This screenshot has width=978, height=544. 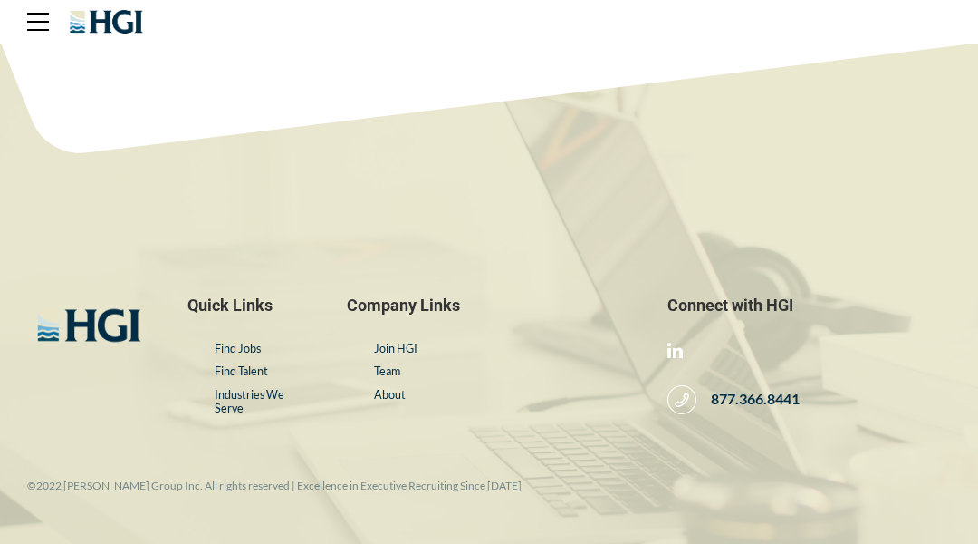 What do you see at coordinates (488, 304) in the screenshot?
I see `span: Company Links` at bounding box center [488, 304].